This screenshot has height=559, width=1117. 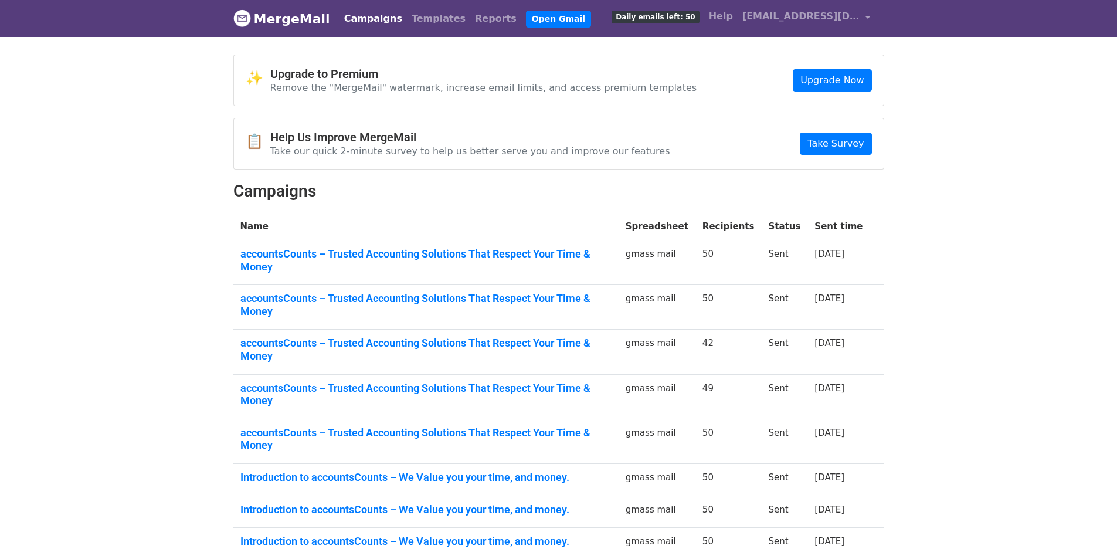 What do you see at coordinates (559, 191) in the screenshot?
I see `h2: Campaigns` at bounding box center [559, 191].